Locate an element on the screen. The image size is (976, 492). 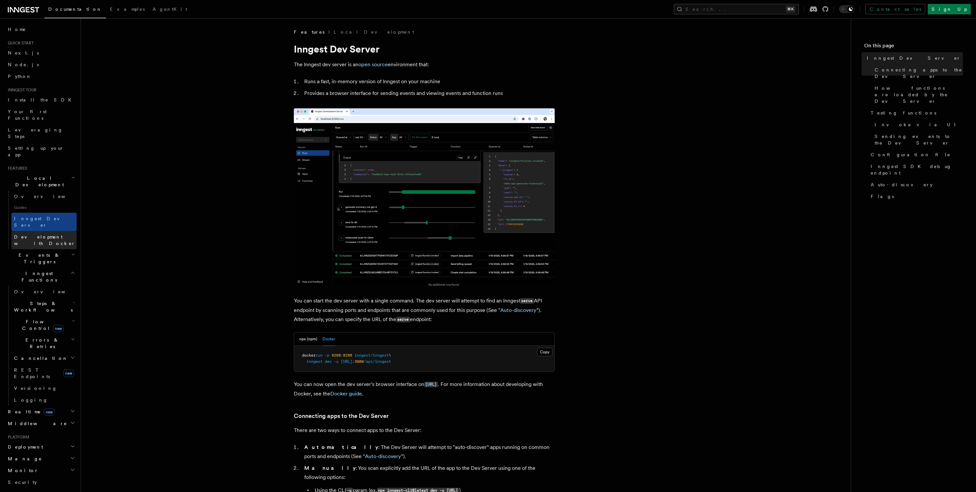
span: Guides is located at coordinates (44, 207).